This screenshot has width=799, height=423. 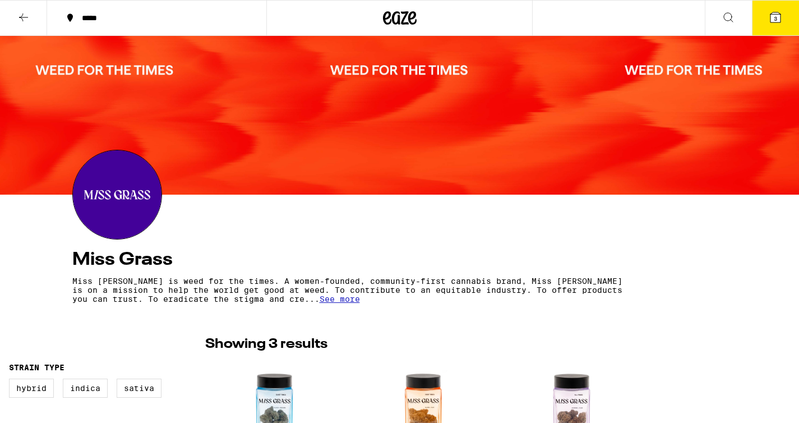 What do you see at coordinates (266, 344) in the screenshot?
I see `p: Showing 3 results` at bounding box center [266, 344].